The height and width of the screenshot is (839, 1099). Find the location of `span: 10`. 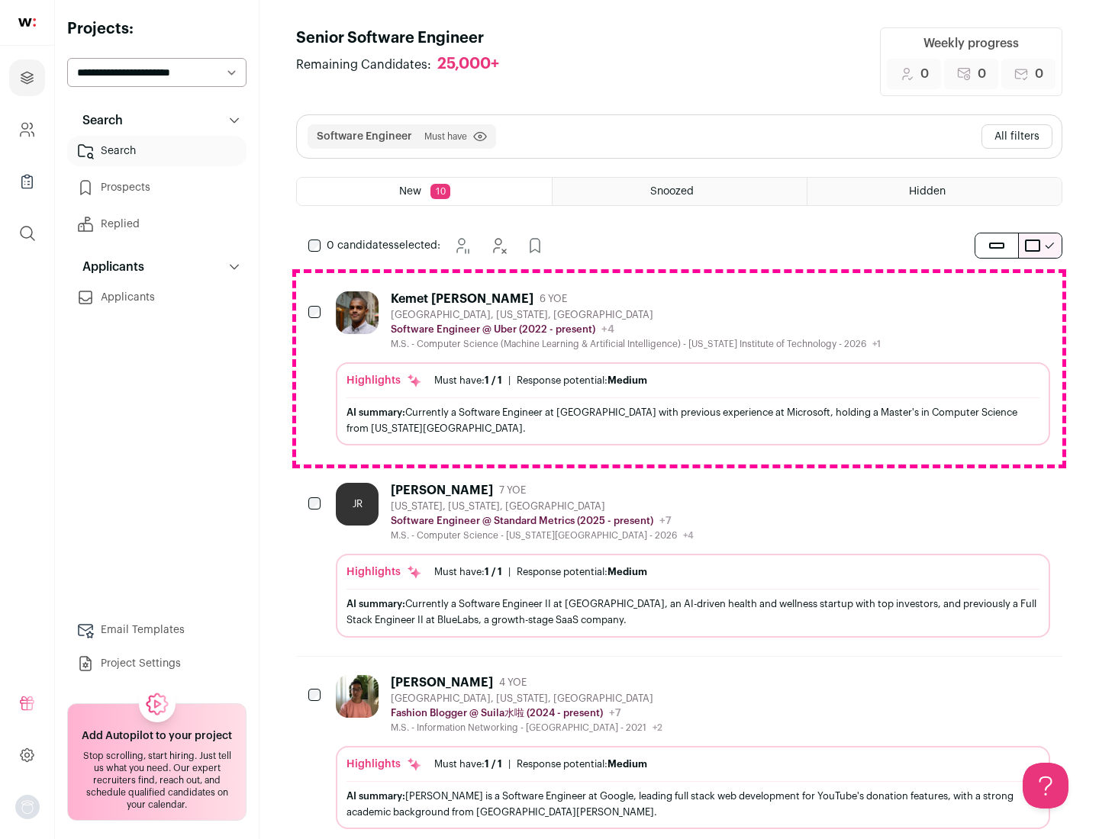

span: 10 is located at coordinates (440, 192).